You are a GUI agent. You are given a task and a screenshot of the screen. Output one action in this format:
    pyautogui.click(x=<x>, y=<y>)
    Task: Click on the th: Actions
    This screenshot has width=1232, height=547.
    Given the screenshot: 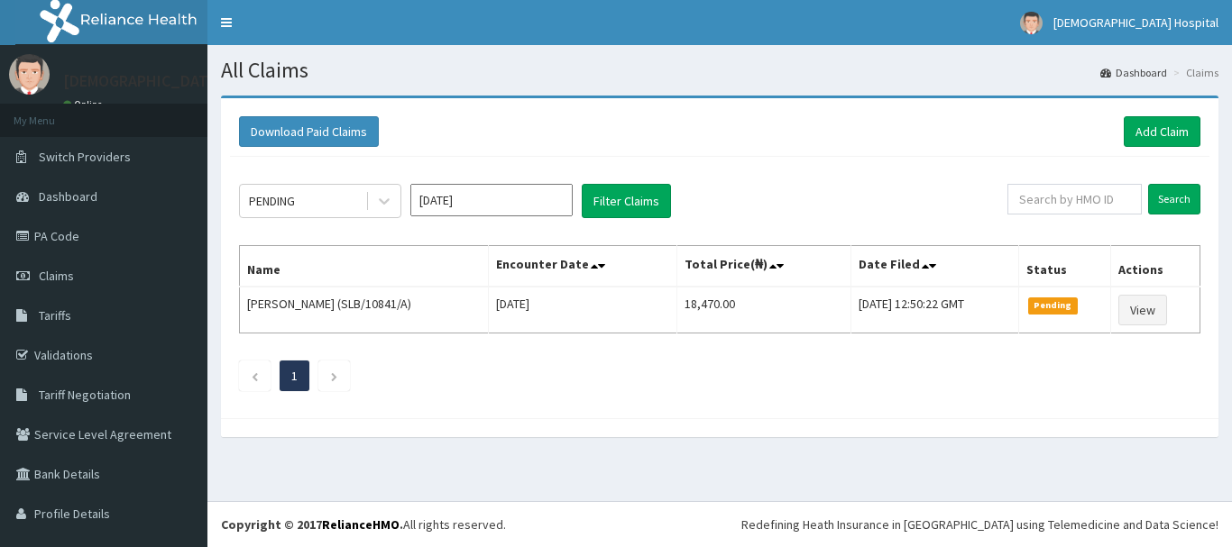 What is the action you would take?
    pyautogui.click(x=1155, y=267)
    